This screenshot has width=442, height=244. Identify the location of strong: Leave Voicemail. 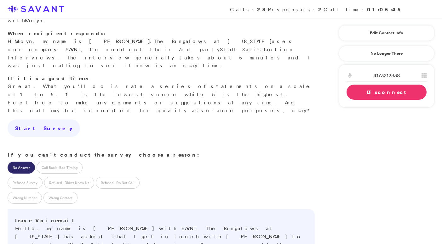
(46, 221).